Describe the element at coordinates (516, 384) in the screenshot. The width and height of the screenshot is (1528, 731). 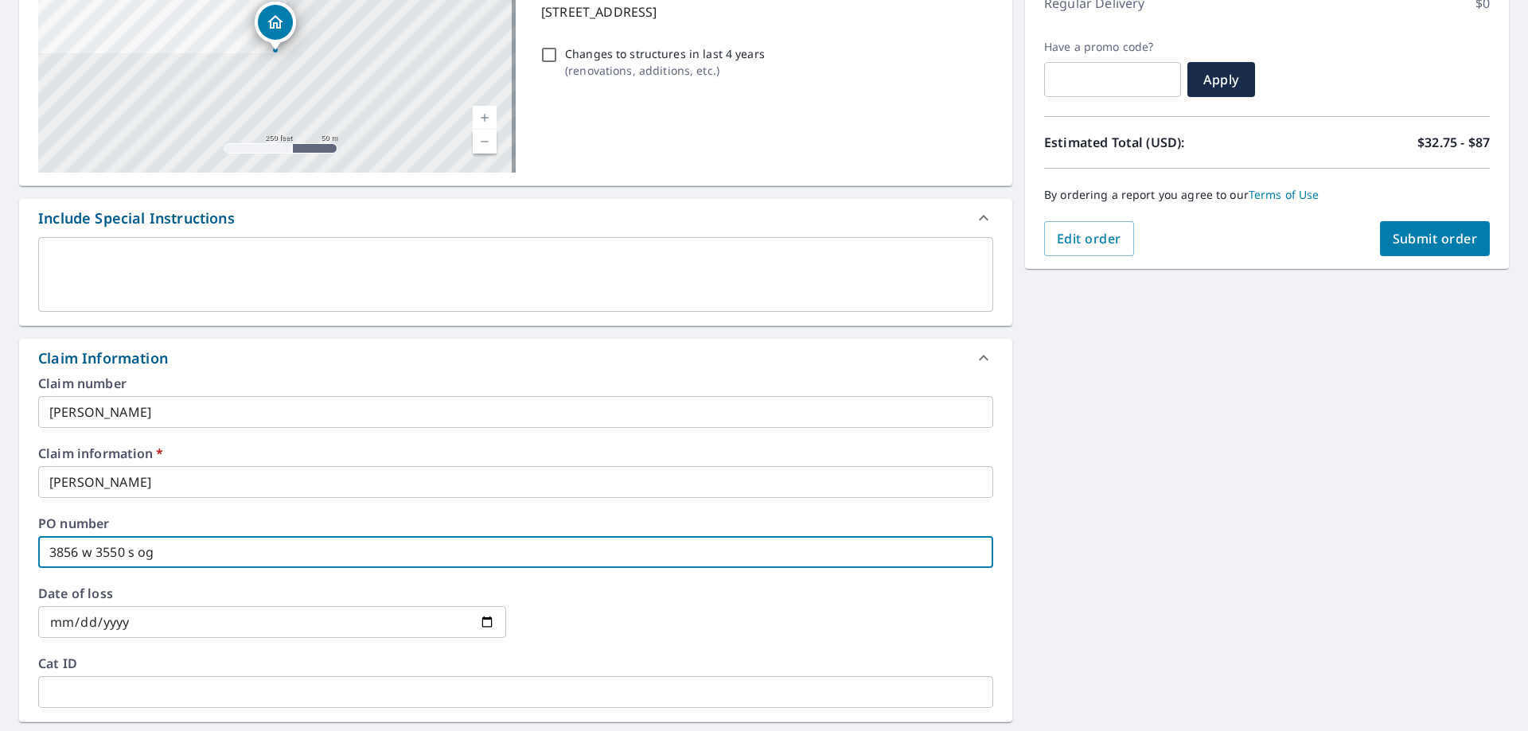
I see `label: Claim number` at that location.